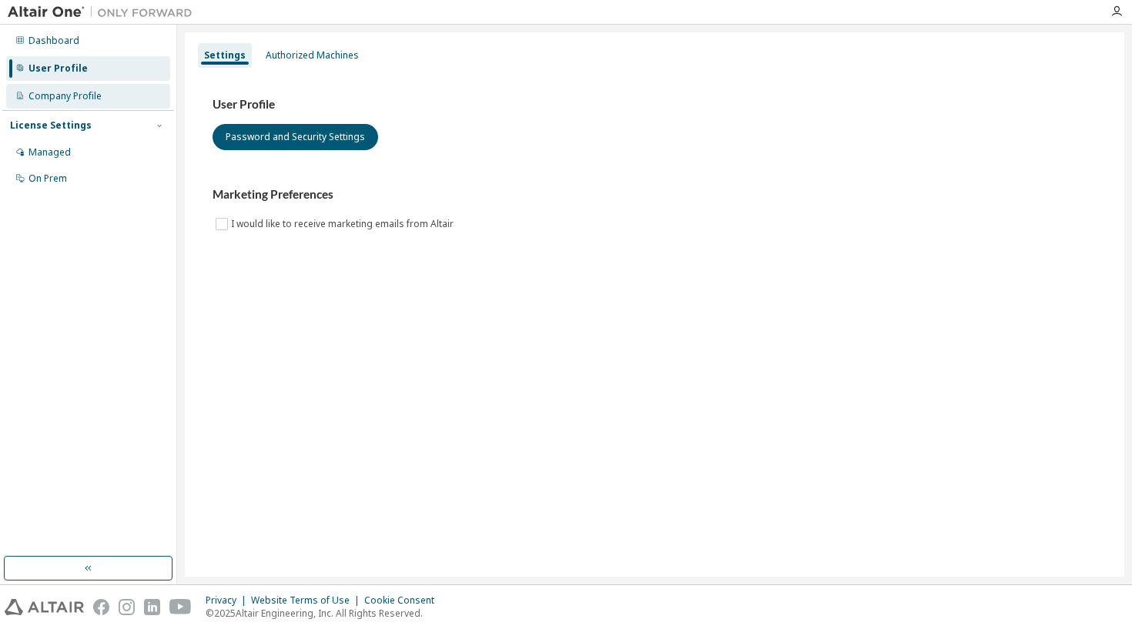 The width and height of the screenshot is (1132, 629). What do you see at coordinates (101, 607) in the screenshot?
I see `img: facebook.svg` at bounding box center [101, 607].